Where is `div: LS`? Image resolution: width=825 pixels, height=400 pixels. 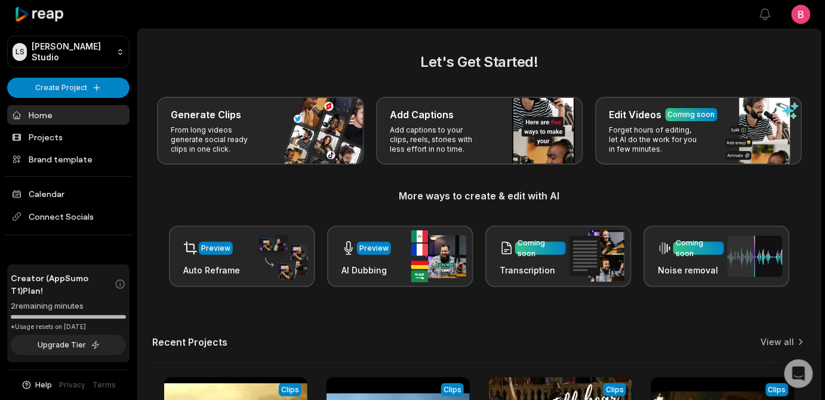
div: LS is located at coordinates (20, 52).